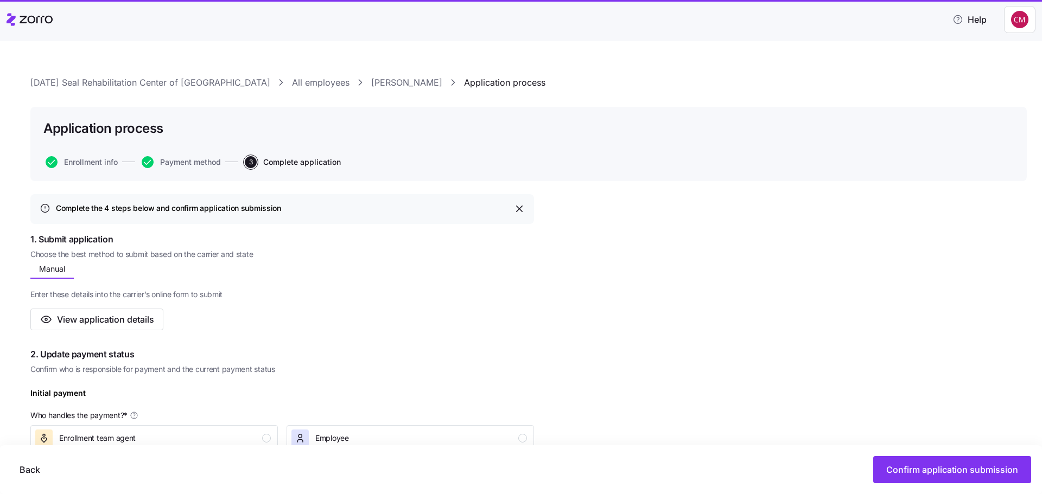  I want to click on span: Enter these details into the carrier’s online form to submit, so click(282, 295).